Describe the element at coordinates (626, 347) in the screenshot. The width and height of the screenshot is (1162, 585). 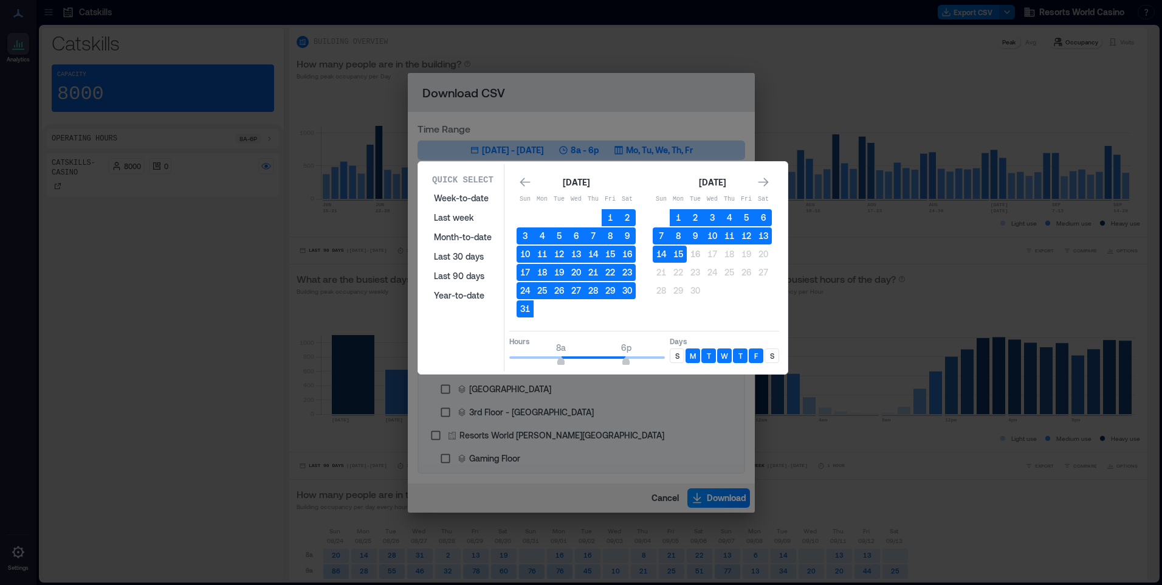
I see `span: 6p` at that location.